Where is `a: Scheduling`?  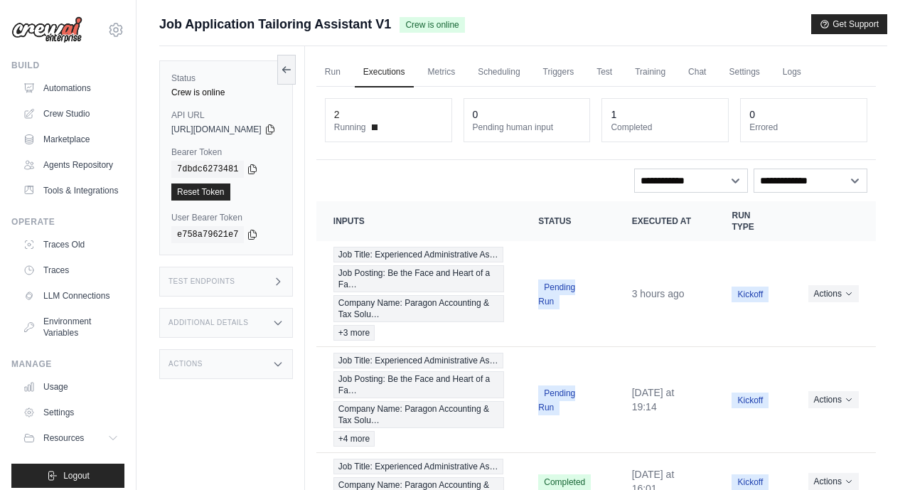
a: Scheduling is located at coordinates (499, 73).